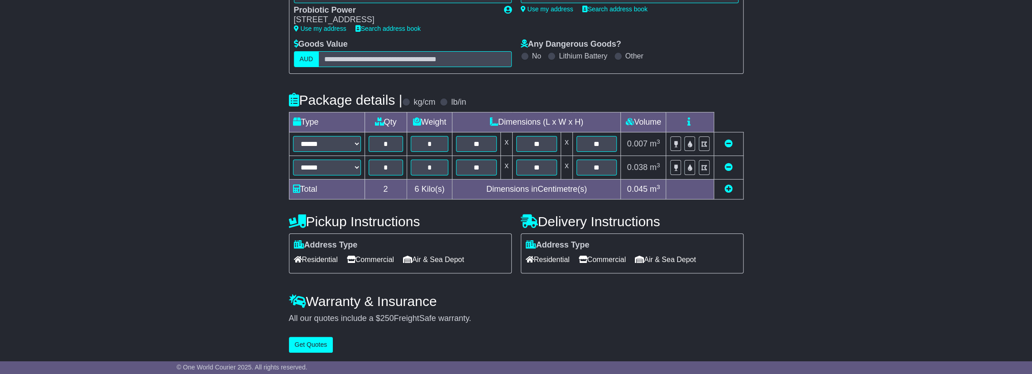  I want to click on td: Kilo(s), so click(429, 189).